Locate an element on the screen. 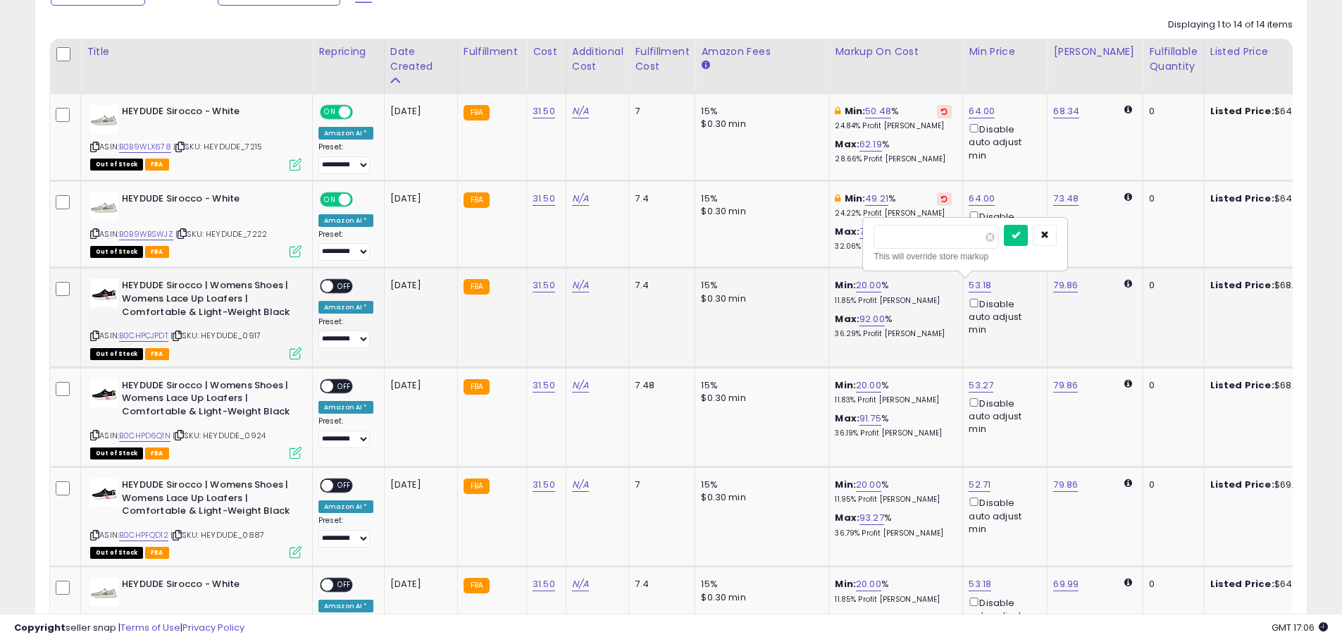  a: 68.34 is located at coordinates (1066, 111).